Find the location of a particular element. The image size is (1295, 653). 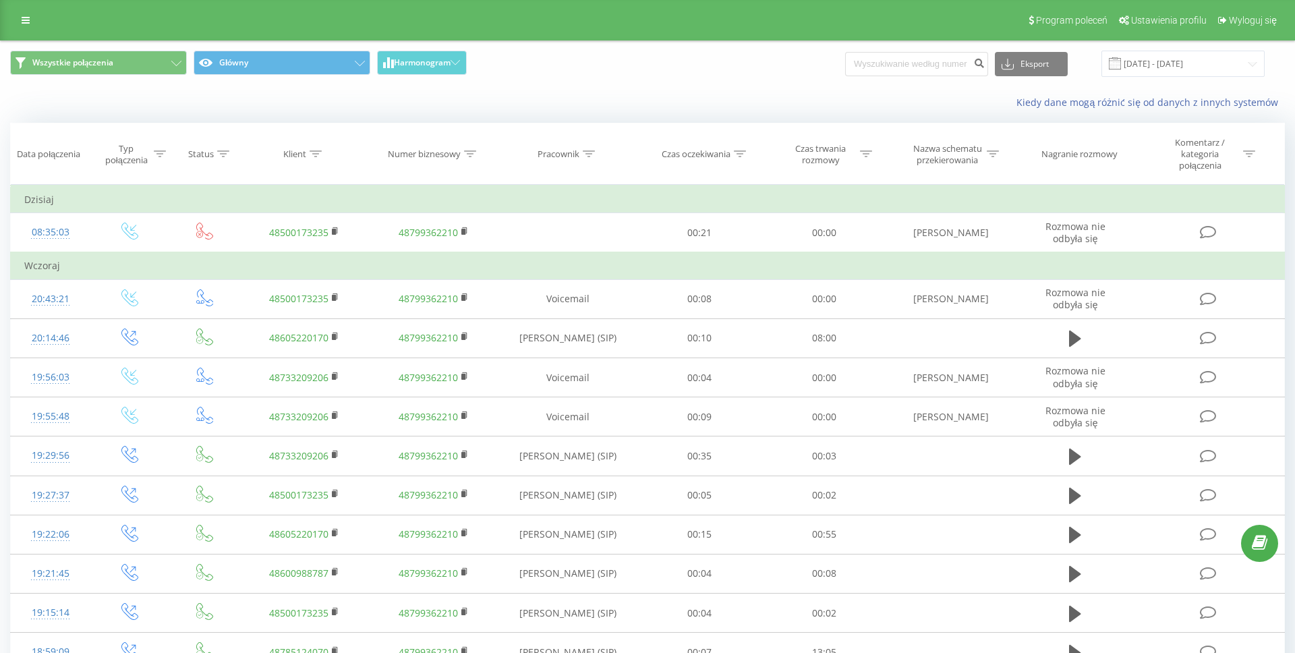

td: 00:09 is located at coordinates (700, 417).